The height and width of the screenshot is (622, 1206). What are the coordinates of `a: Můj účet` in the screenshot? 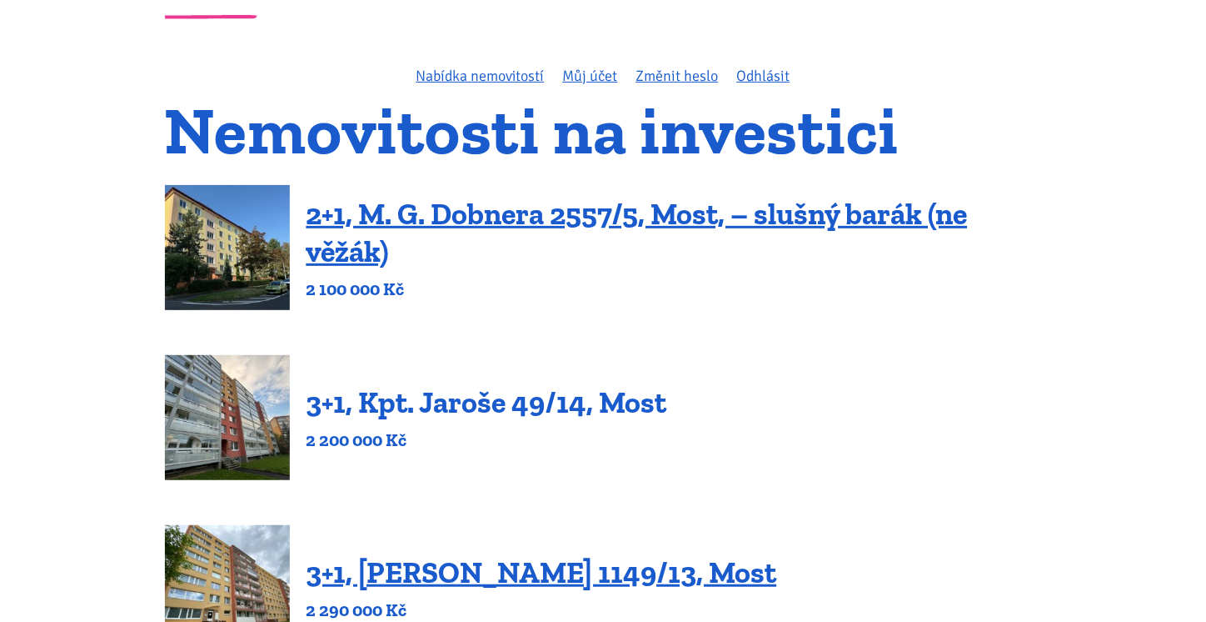 It's located at (591, 76).